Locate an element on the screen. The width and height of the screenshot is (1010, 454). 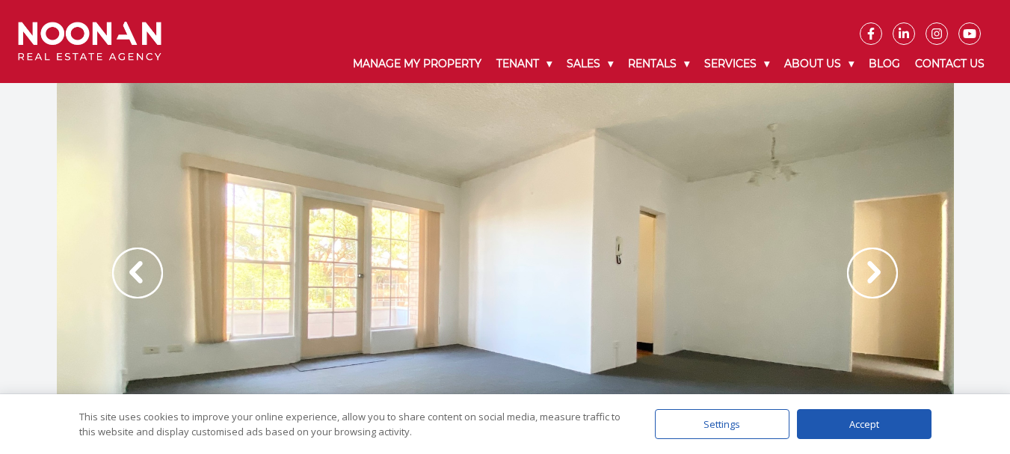
div: This site uses cookies to improve your online experience, allow you to share content on social me... is located at coordinates (352, 424).